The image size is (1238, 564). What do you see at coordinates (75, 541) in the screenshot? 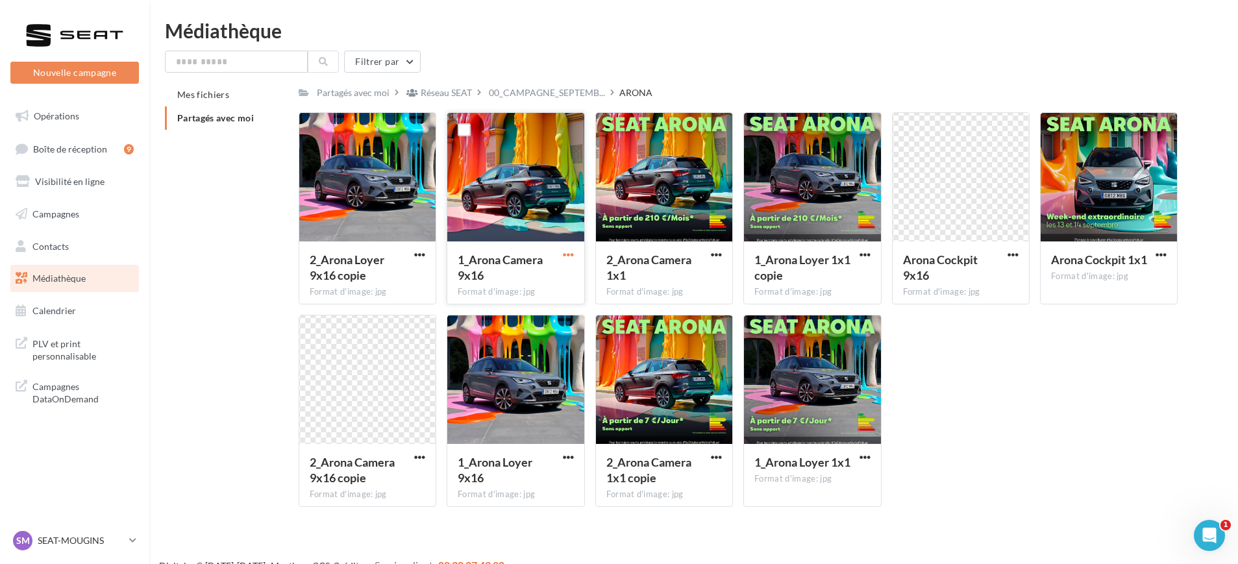
I see `a: SM SEAT-MOUGINS` at bounding box center [75, 541].